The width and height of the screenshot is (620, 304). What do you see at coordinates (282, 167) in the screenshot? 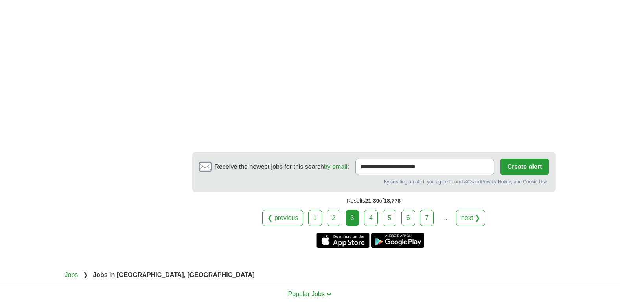
I see `span: Receive the newest jobs for this search :` at bounding box center [282, 167].